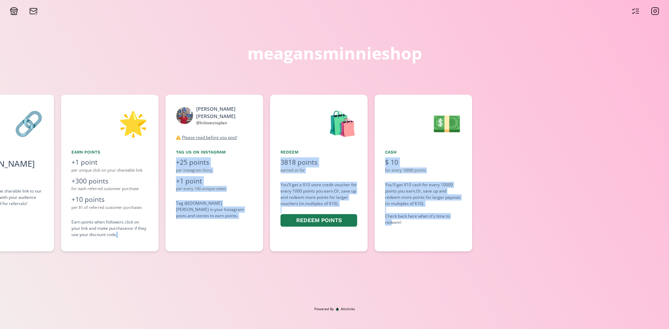 This screenshot has height=329, width=669. What do you see at coordinates (423, 170) in the screenshot?
I see `div: for every 10000 points` at bounding box center [423, 170].